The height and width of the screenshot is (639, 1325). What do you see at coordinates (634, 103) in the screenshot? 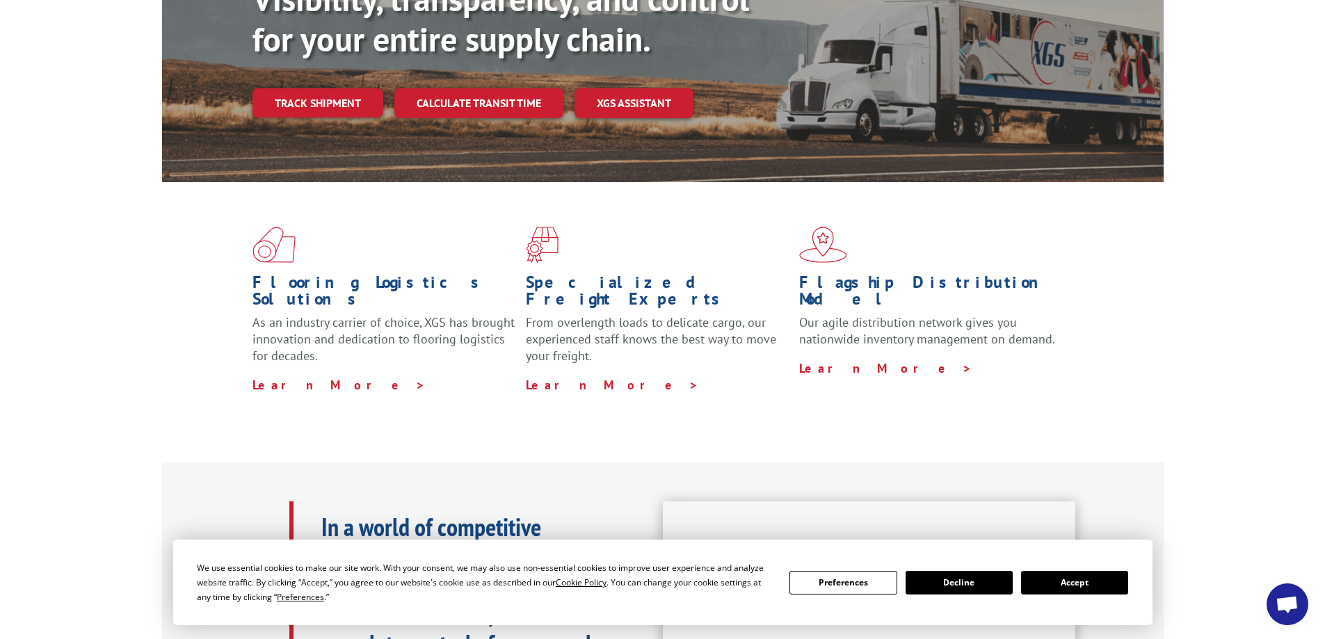
I see `a: XGS ASSISTANT` at bounding box center [634, 103].